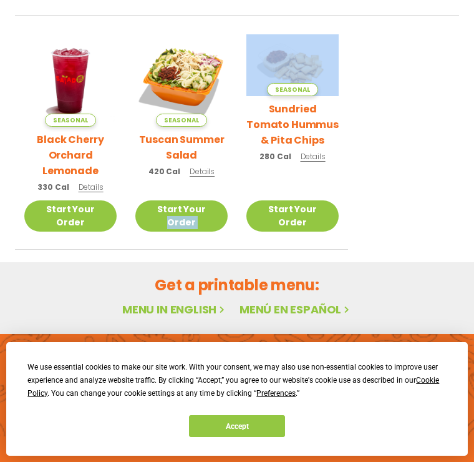 The image size is (474, 462). What do you see at coordinates (70, 80) in the screenshot?
I see `img: Product photo for Black Cherry Orchard Lemonade` at bounding box center [70, 80].